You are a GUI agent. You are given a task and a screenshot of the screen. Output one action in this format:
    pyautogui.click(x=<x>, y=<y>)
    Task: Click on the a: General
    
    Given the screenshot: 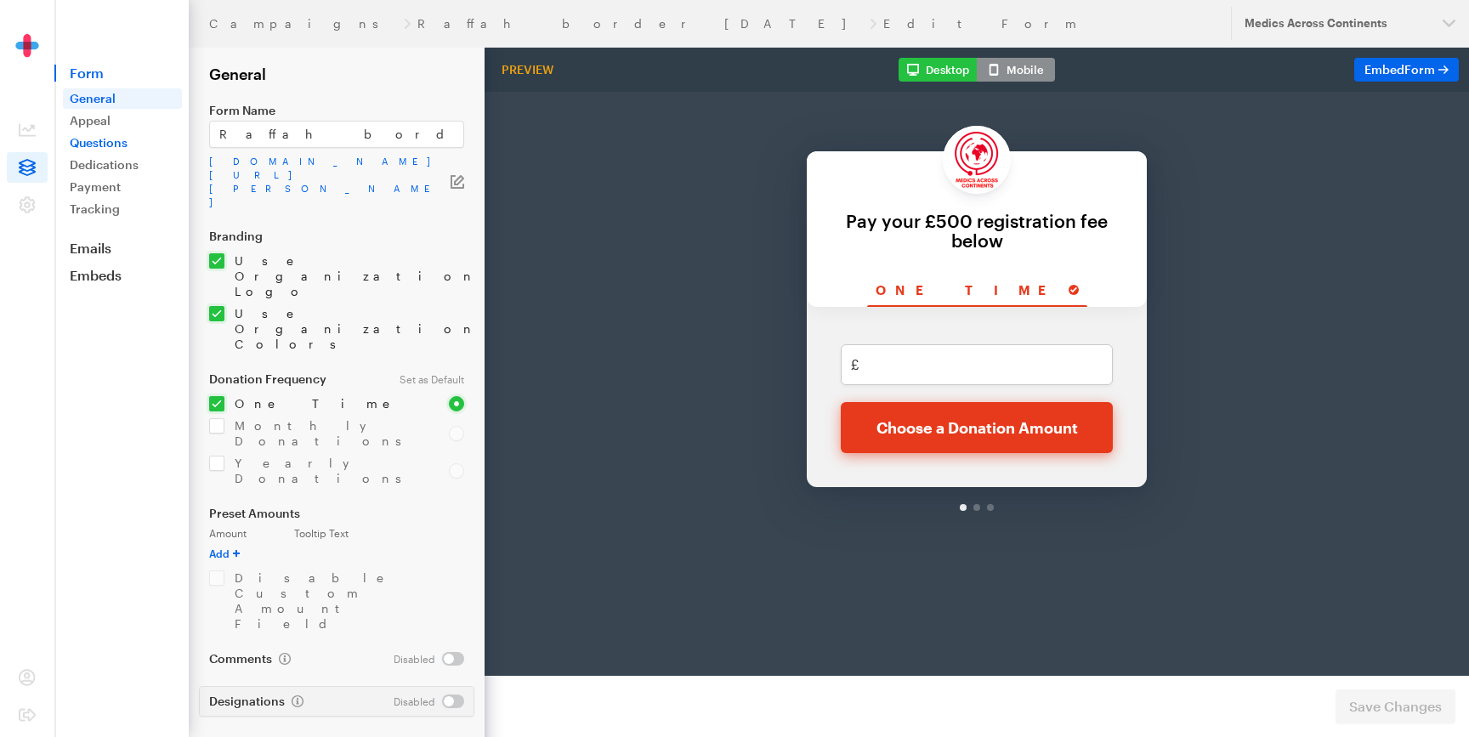 What is the action you would take?
    pyautogui.click(x=122, y=99)
    